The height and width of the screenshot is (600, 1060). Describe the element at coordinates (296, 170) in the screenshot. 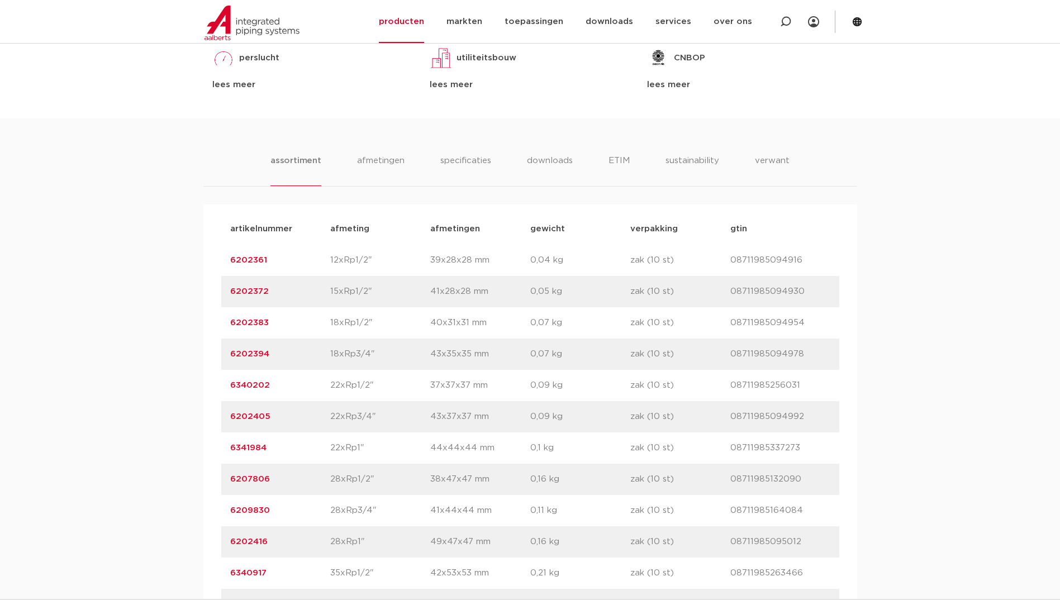

I see `li: assortiment` at that location.